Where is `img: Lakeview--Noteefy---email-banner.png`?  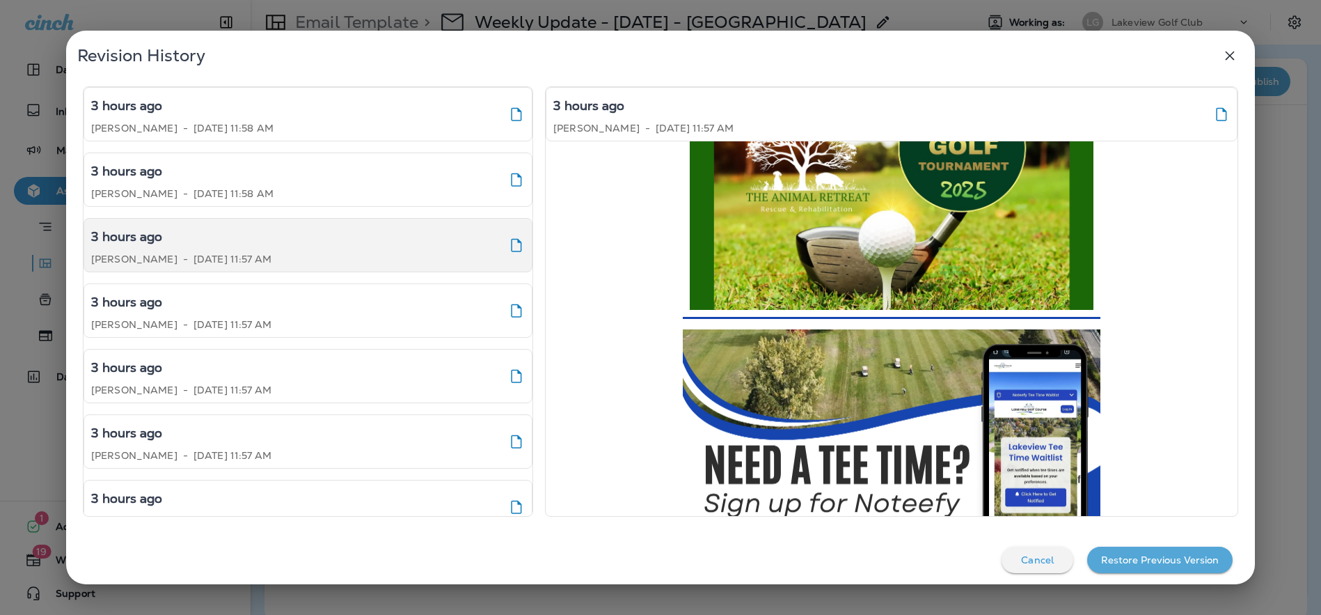
img: Lakeview--Noteefy---email-banner.png is located at coordinates (892, 447).